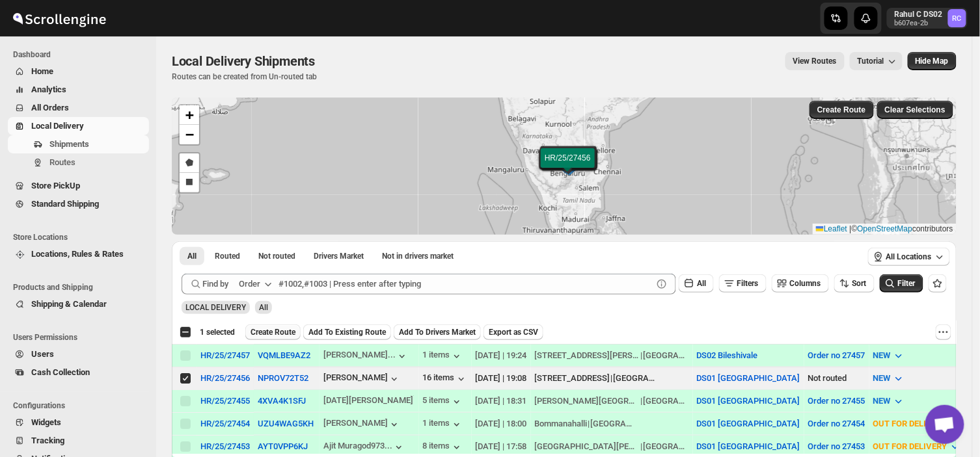  I want to click on button: HR/25/27454, so click(225, 424).